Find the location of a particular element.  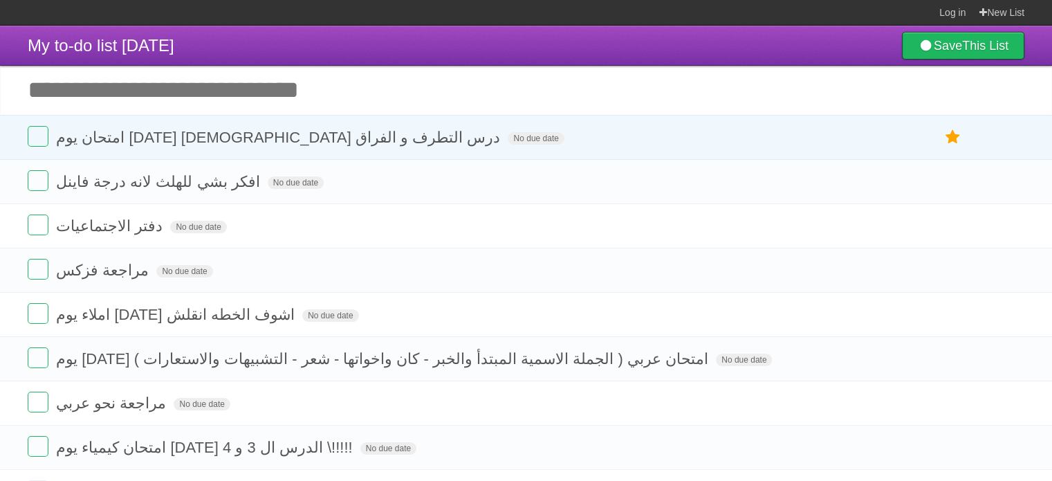

span: دفتر الاجتماعيات is located at coordinates (111, 226).